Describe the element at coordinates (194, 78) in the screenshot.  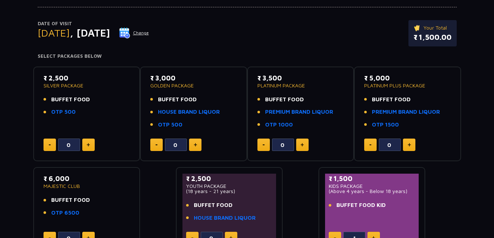
I see `p: ₹ 3,000` at that location.